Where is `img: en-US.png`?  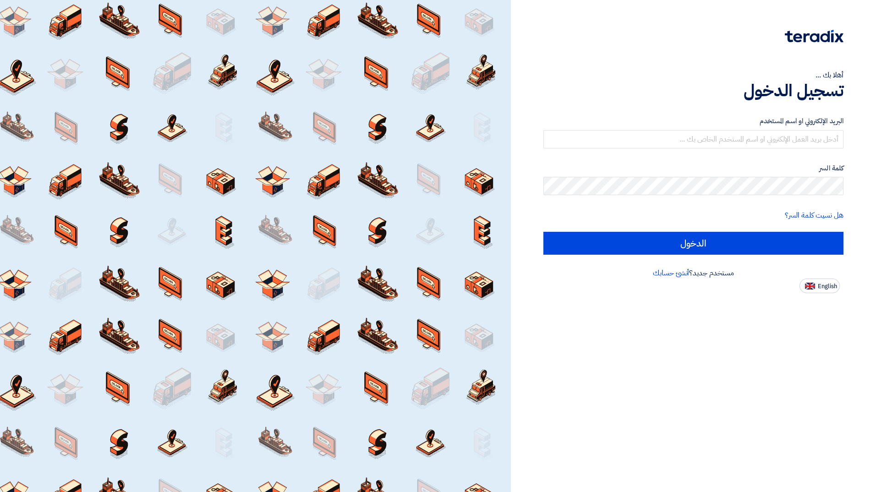
img: en-US.png is located at coordinates (810, 286).